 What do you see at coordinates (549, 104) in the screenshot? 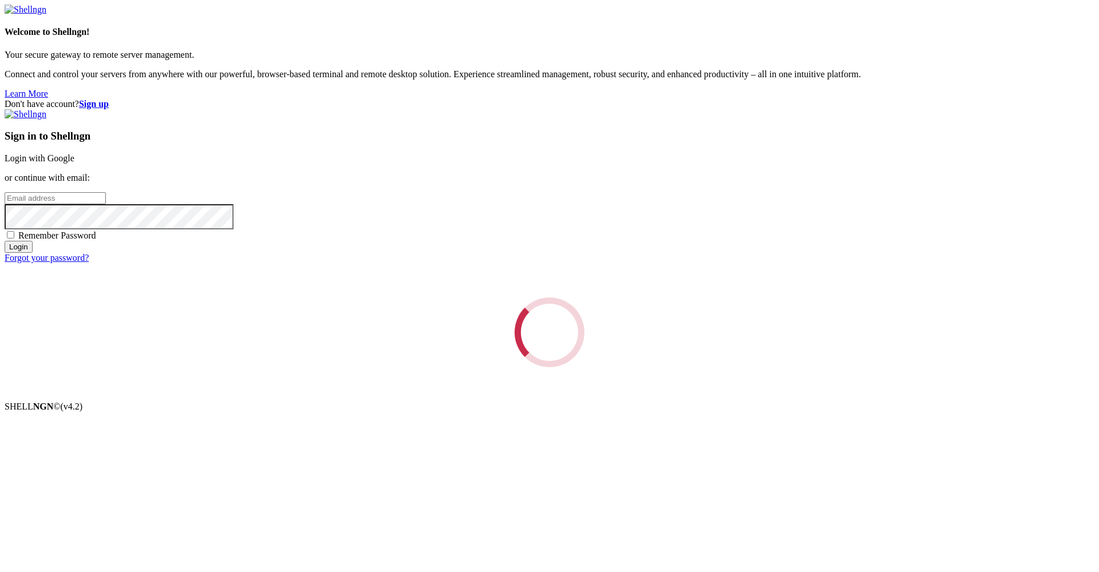
I see `div: Don't have account?` at bounding box center [549, 104].